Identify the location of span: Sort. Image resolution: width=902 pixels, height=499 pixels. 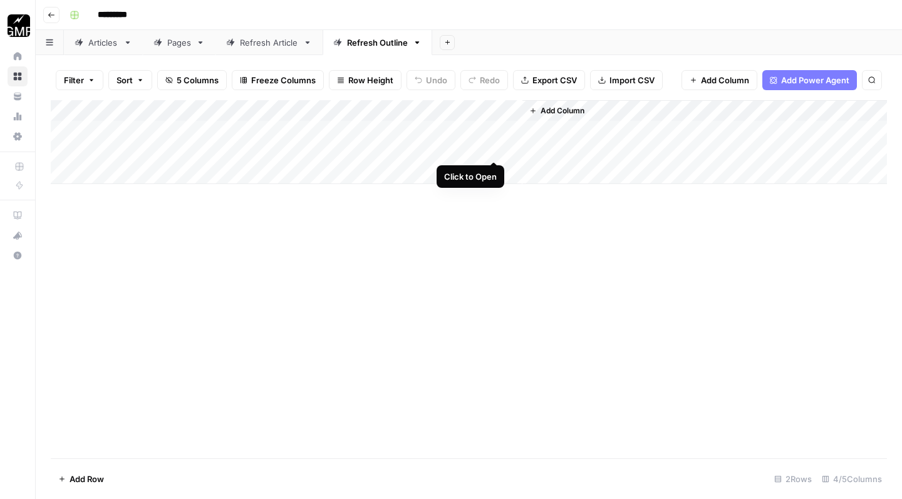
(125, 80).